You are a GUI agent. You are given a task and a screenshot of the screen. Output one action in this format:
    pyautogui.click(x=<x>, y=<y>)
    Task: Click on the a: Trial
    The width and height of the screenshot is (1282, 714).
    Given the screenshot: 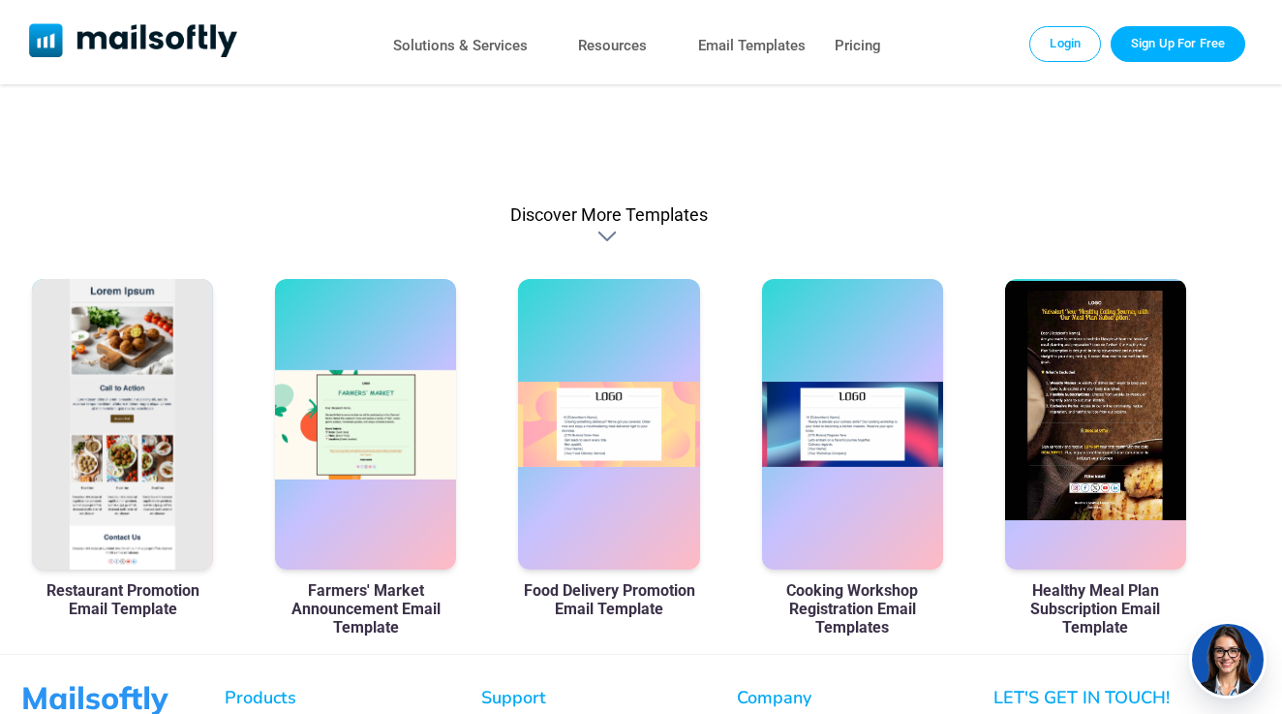 What is the action you would take?
    pyautogui.click(x=1177, y=44)
    